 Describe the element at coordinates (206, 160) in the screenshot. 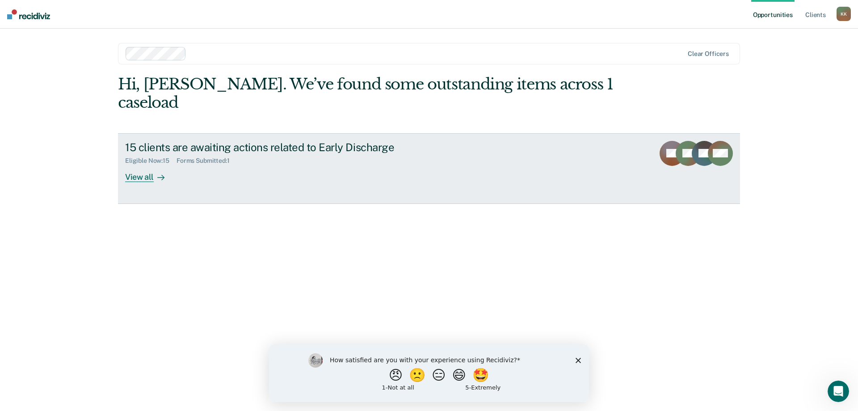

I see `div: Forms Submitted : 1` at that location.